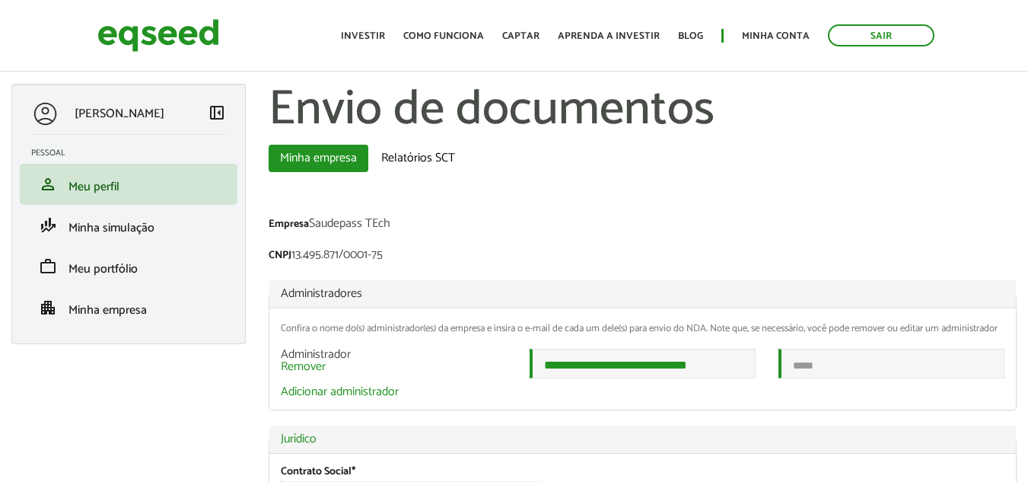 This screenshot has width=1028, height=482. I want to click on span: apartment, so click(48, 307).